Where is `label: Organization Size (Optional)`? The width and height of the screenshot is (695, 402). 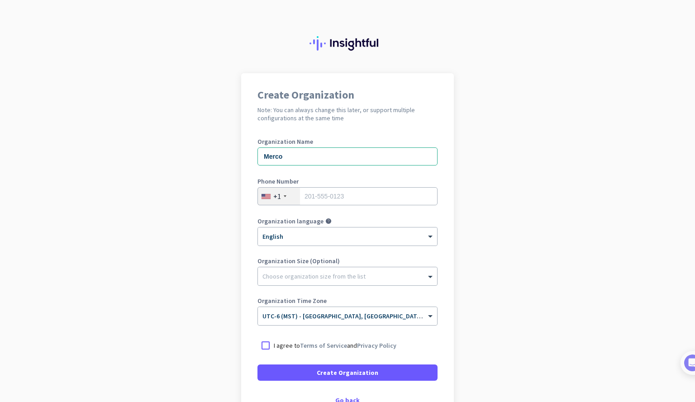
label: Organization Size (Optional) is located at coordinates (348, 261).